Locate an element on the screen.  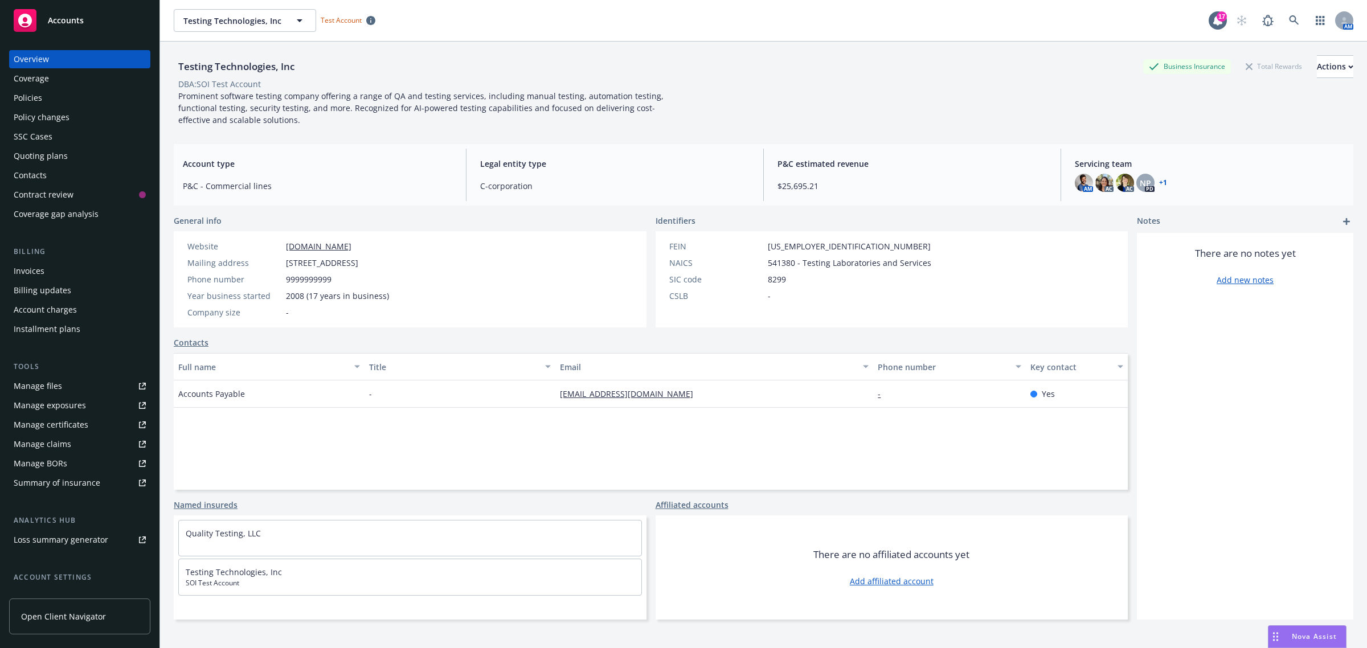
a: Named insureds is located at coordinates (206, 505).